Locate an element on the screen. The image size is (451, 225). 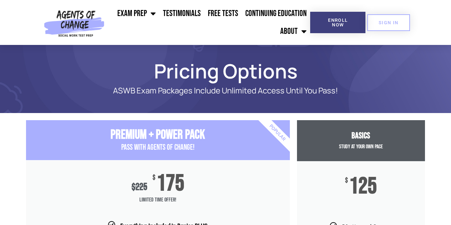
a: Testimonials is located at coordinates (182, 14).